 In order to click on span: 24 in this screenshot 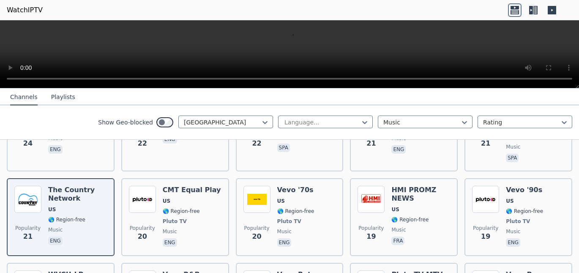, I will do `click(28, 143)`.